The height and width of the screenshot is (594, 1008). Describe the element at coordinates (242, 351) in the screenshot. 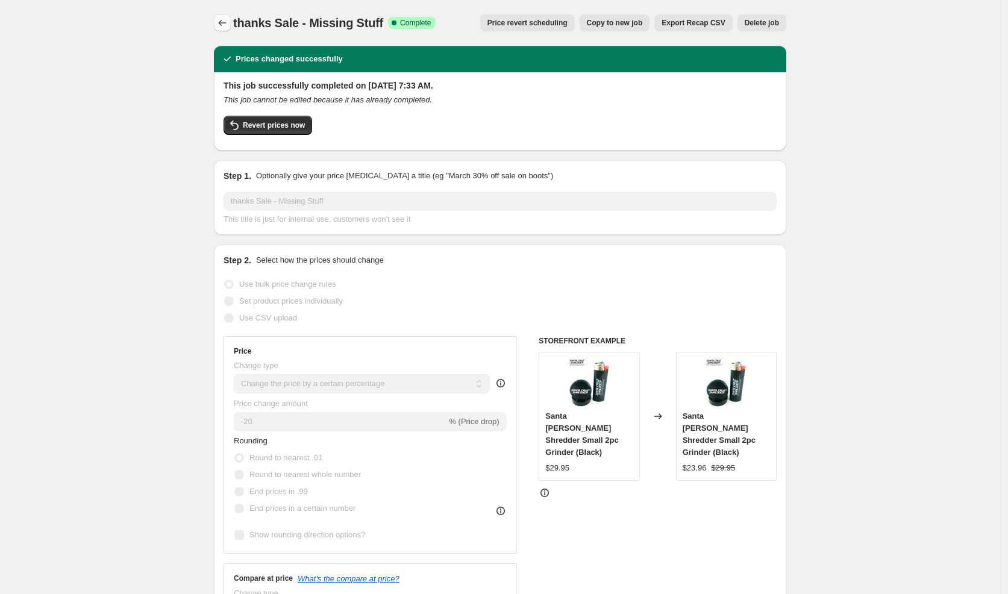

I see `h3: Price` at that location.